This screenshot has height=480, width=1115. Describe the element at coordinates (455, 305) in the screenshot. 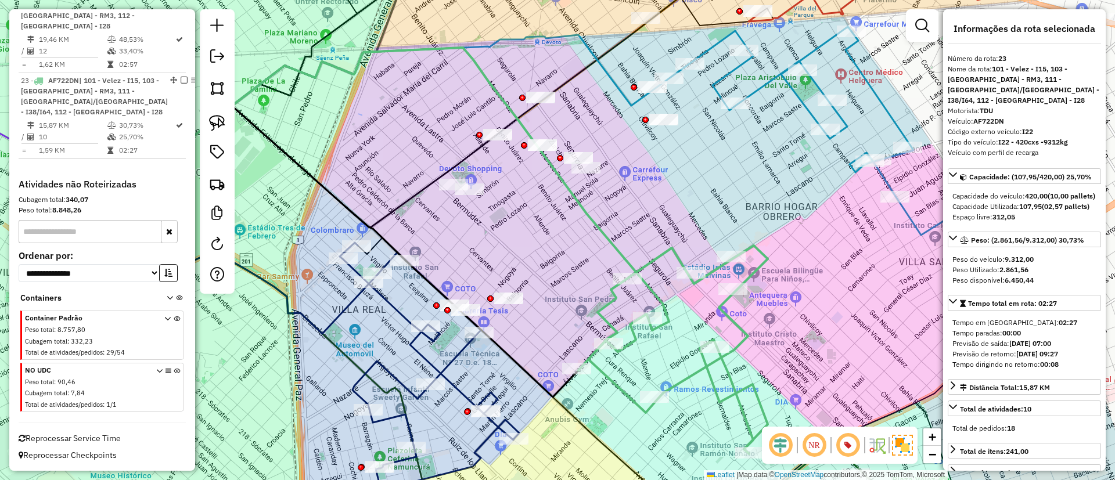

I see `div: Atividade não roteirizada - LIU YUTING` at that location.